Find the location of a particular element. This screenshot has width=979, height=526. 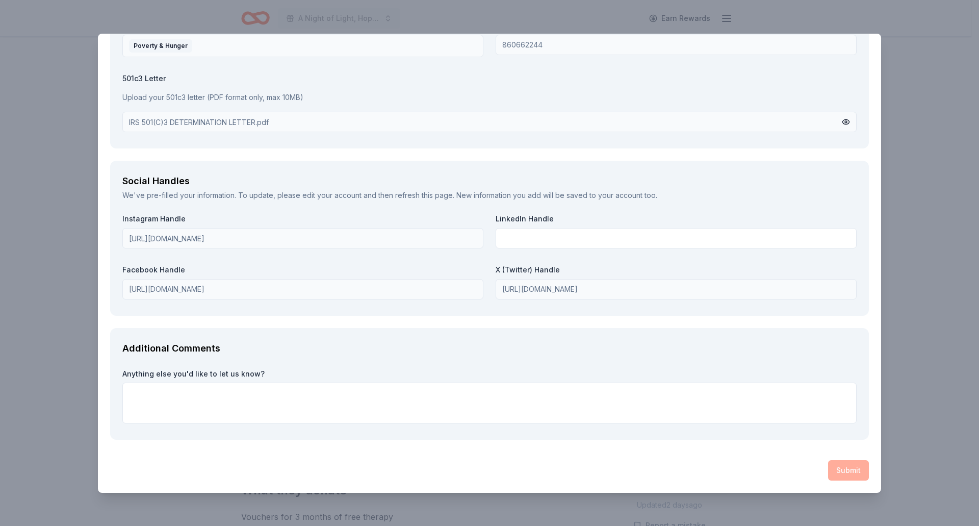

div: Social Handles is located at coordinates (489, 181).